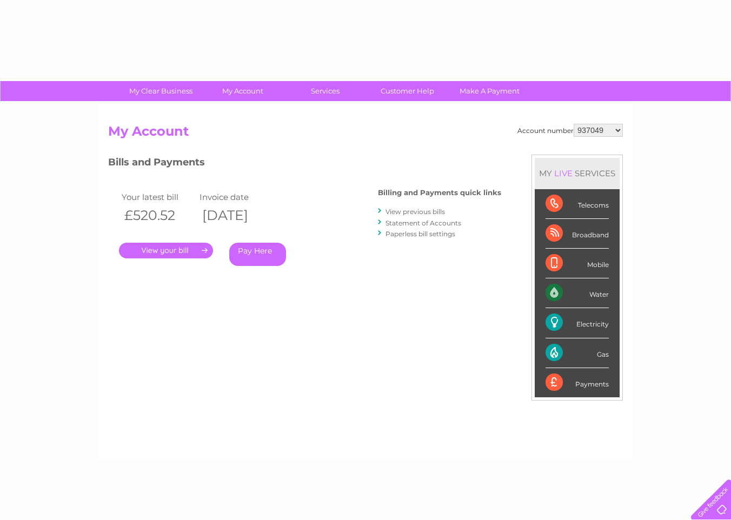  Describe the element at coordinates (577, 204) in the screenshot. I see `div: Telecoms` at that location.